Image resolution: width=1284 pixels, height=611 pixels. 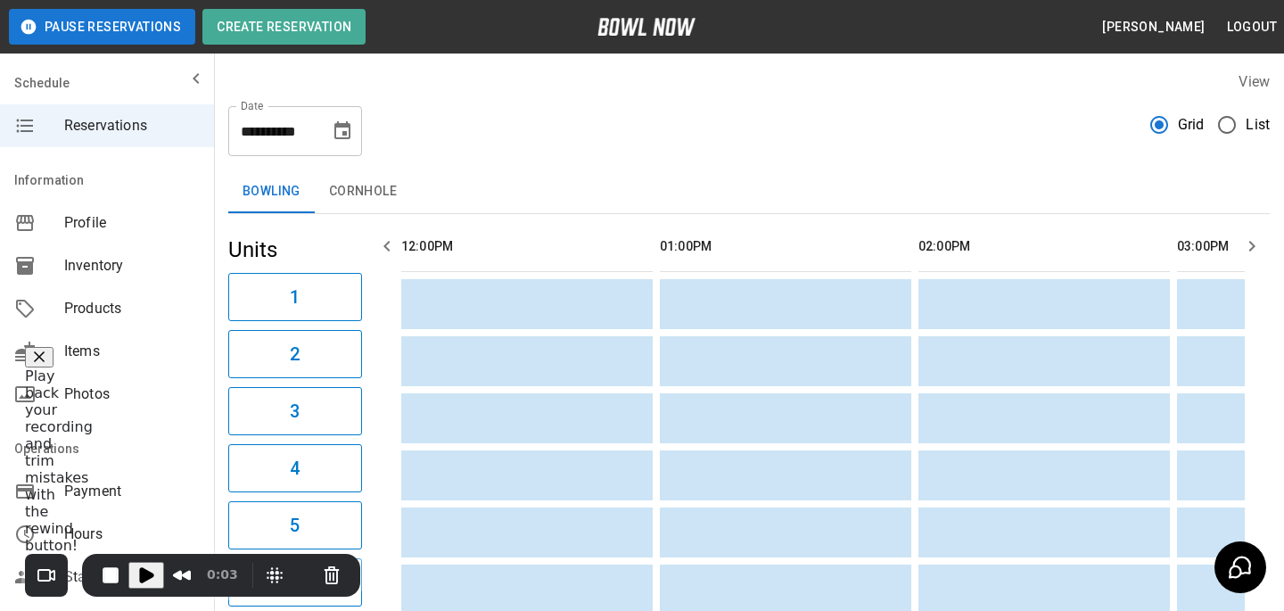 What do you see at coordinates (271, 192) in the screenshot?
I see `button: Bowling` at bounding box center [271, 192].